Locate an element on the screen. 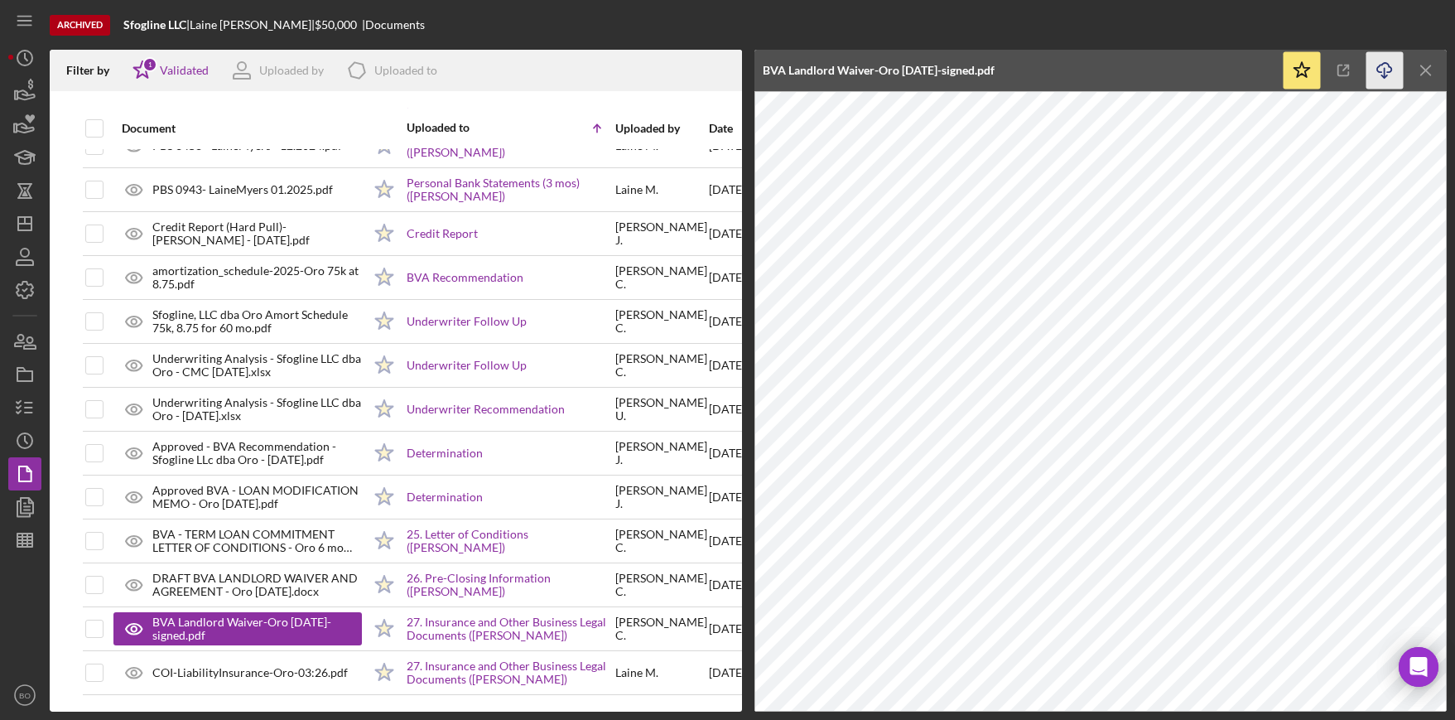 This screenshot has width=1455, height=720. div: Validated is located at coordinates (184, 70).